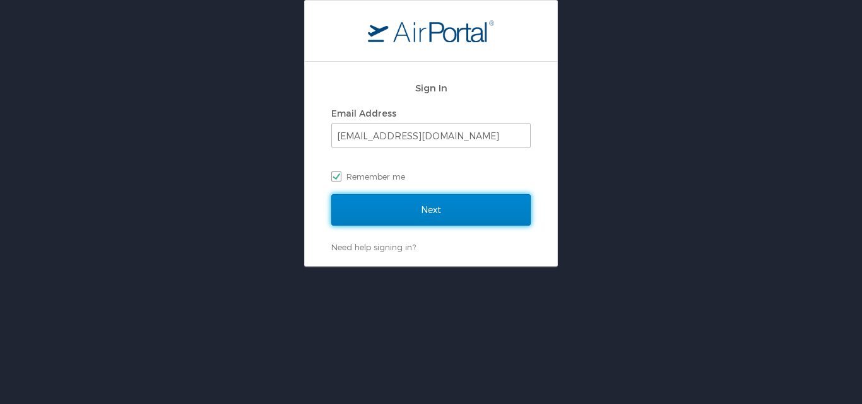  I want to click on h2: Sign In, so click(431, 88).